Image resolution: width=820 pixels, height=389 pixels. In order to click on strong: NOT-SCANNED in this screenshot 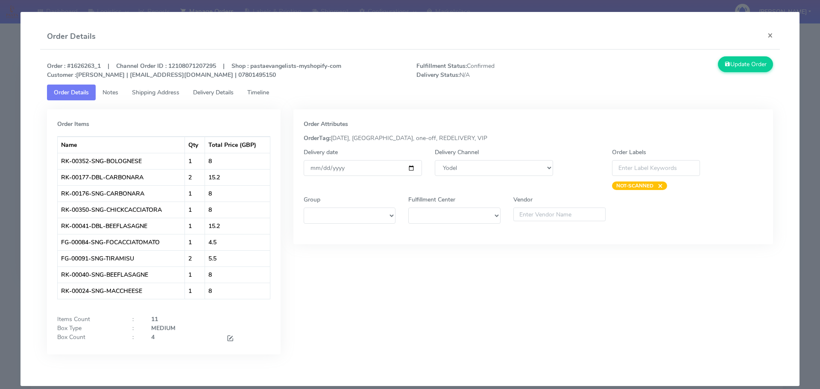, I will do `click(634, 186)`.